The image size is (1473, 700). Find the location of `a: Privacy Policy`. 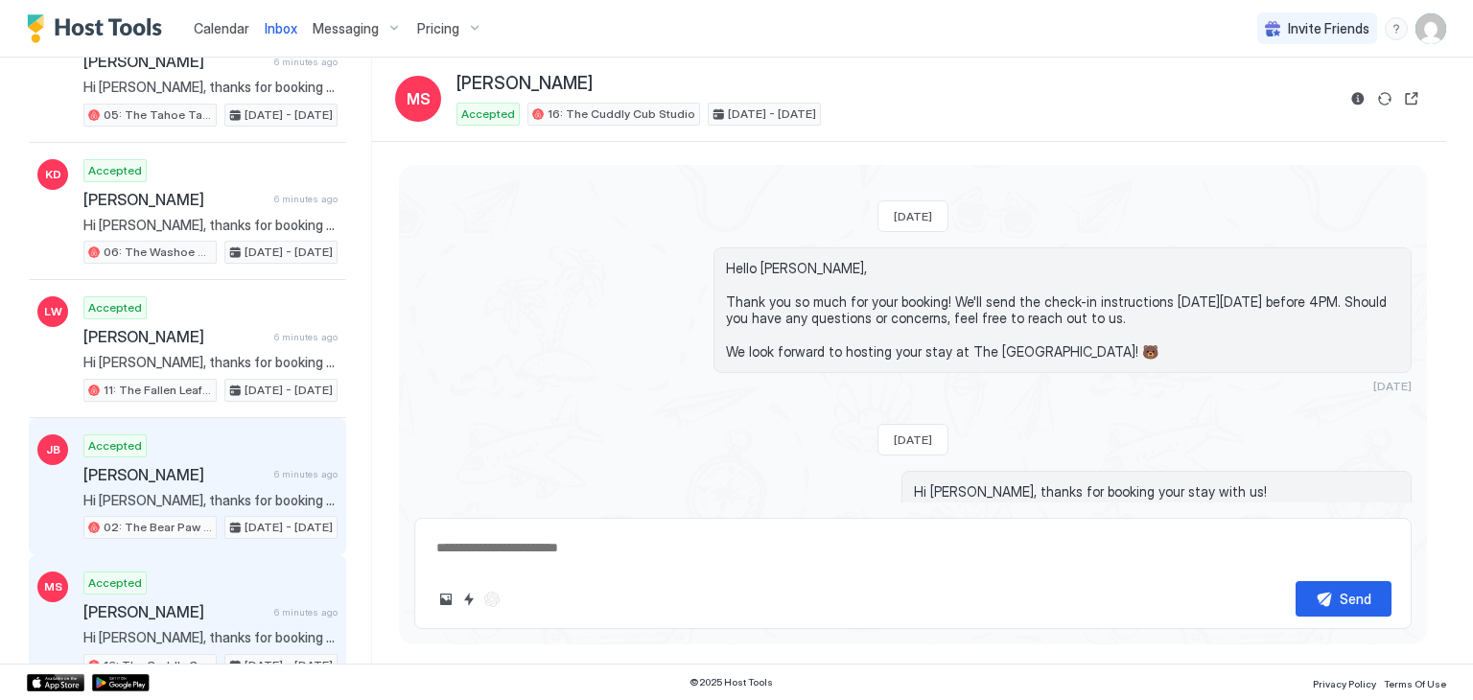

a: Privacy Policy is located at coordinates (1345, 682).